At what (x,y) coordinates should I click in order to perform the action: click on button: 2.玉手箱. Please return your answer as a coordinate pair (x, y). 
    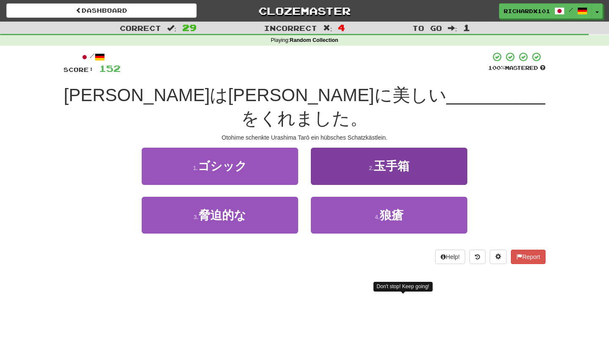
    Looking at the image, I should click on (389, 166).